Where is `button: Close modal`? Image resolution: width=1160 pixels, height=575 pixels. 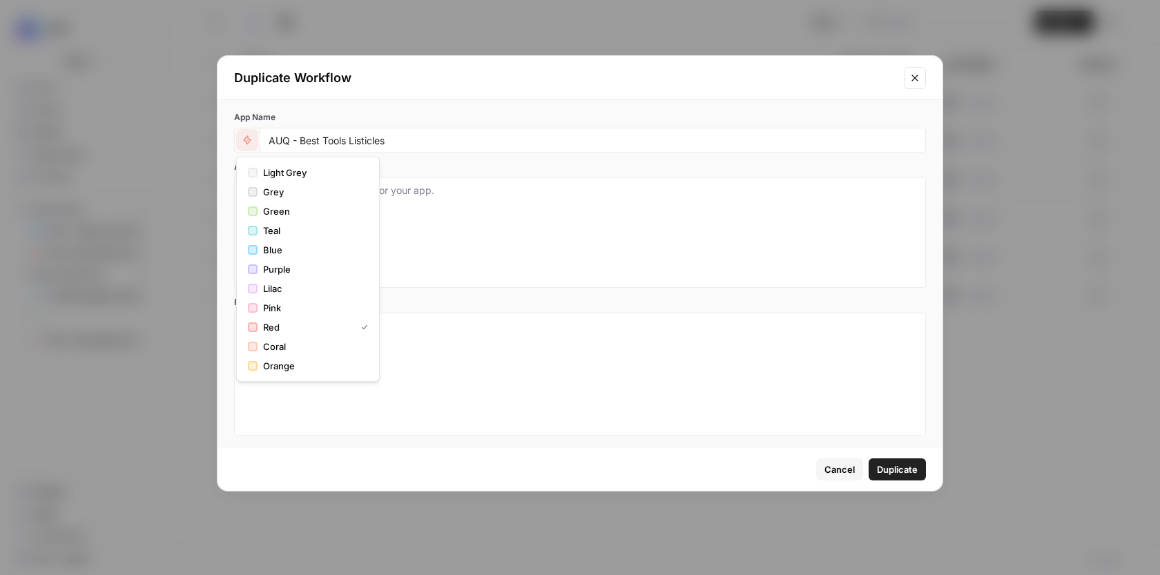
button: Close modal is located at coordinates (915, 78).